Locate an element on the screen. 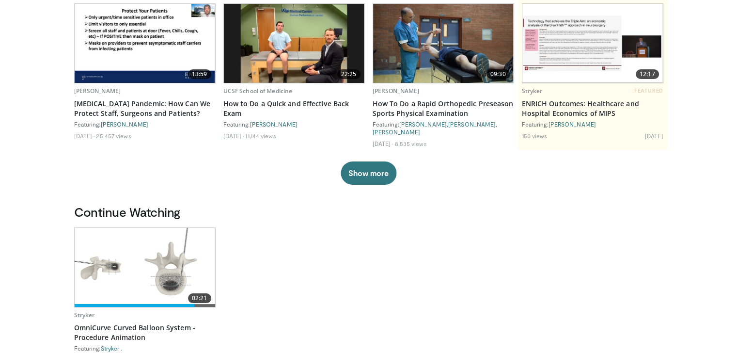 The width and height of the screenshot is (737, 354). h3: Continue Watching is located at coordinates (369, 212).